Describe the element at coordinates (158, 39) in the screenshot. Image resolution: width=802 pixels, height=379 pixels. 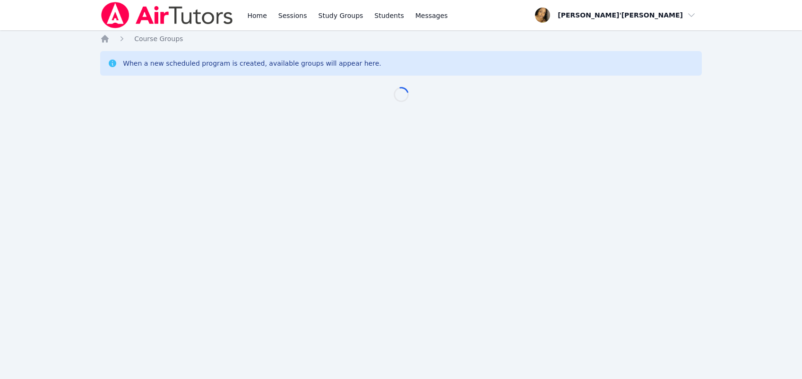
I see `span: Course Groups` at that location.